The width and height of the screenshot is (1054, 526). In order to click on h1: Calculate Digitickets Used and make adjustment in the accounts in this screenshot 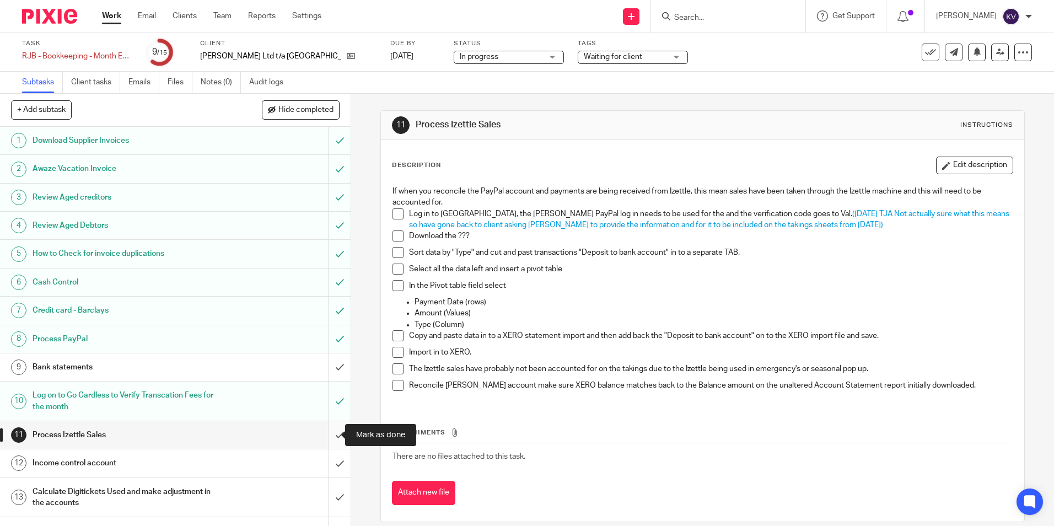, I will do `click(127, 497)`.